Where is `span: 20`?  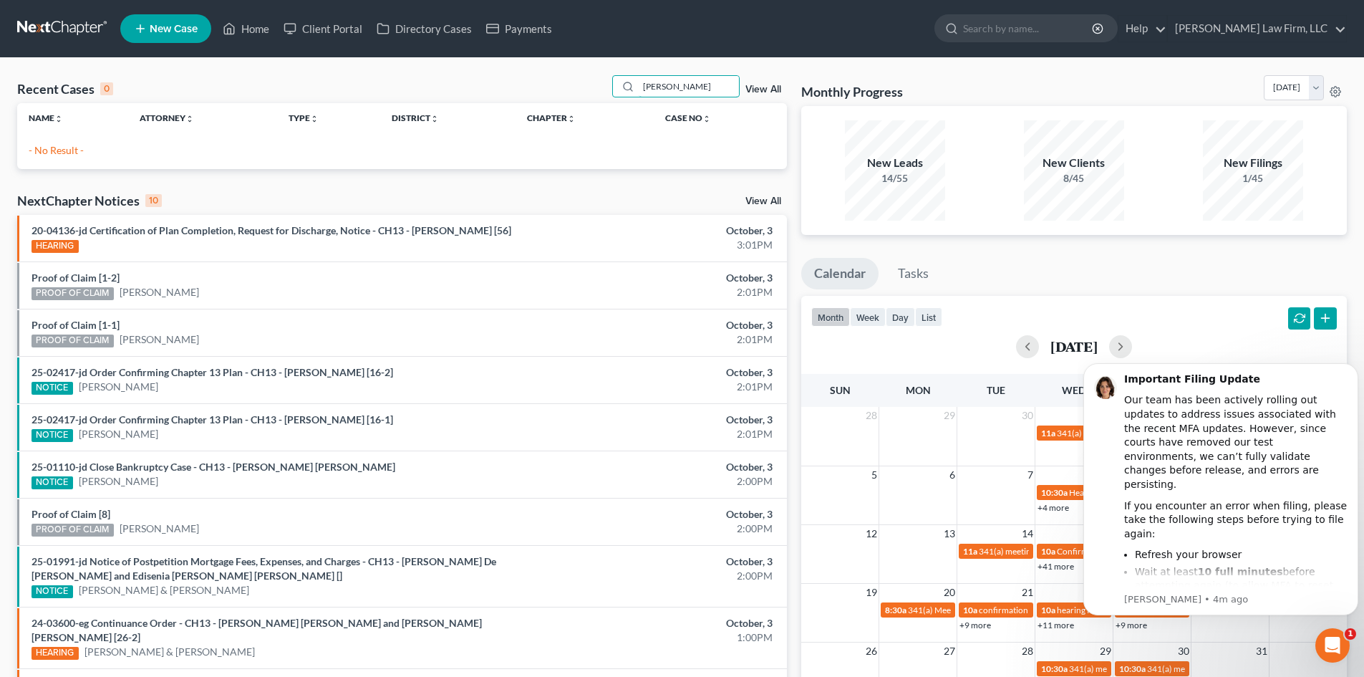
span: 20 is located at coordinates (950, 592).